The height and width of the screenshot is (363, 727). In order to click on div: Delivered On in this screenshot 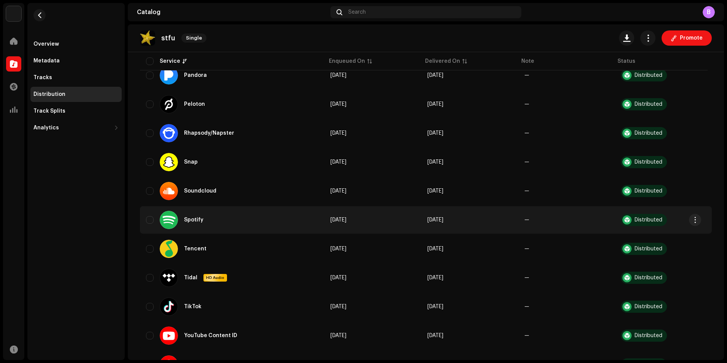, I will do `click(443, 61)`.